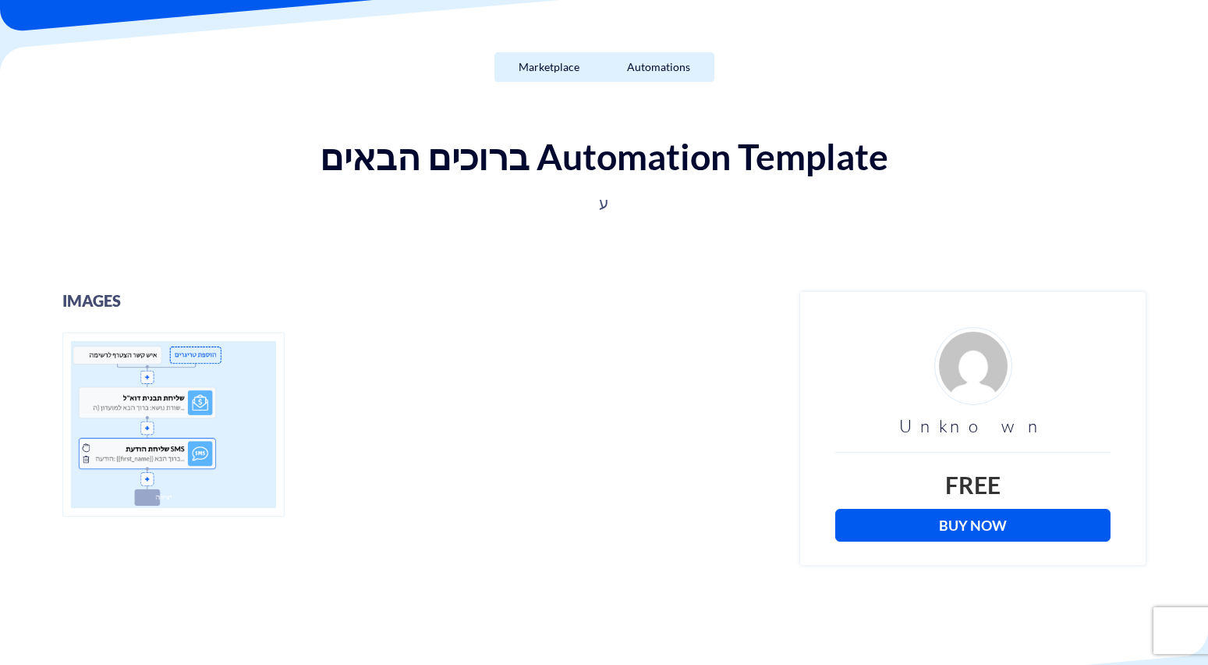 The image size is (1208, 665). Describe the element at coordinates (549, 67) in the screenshot. I see `a: Marketplace` at that location.